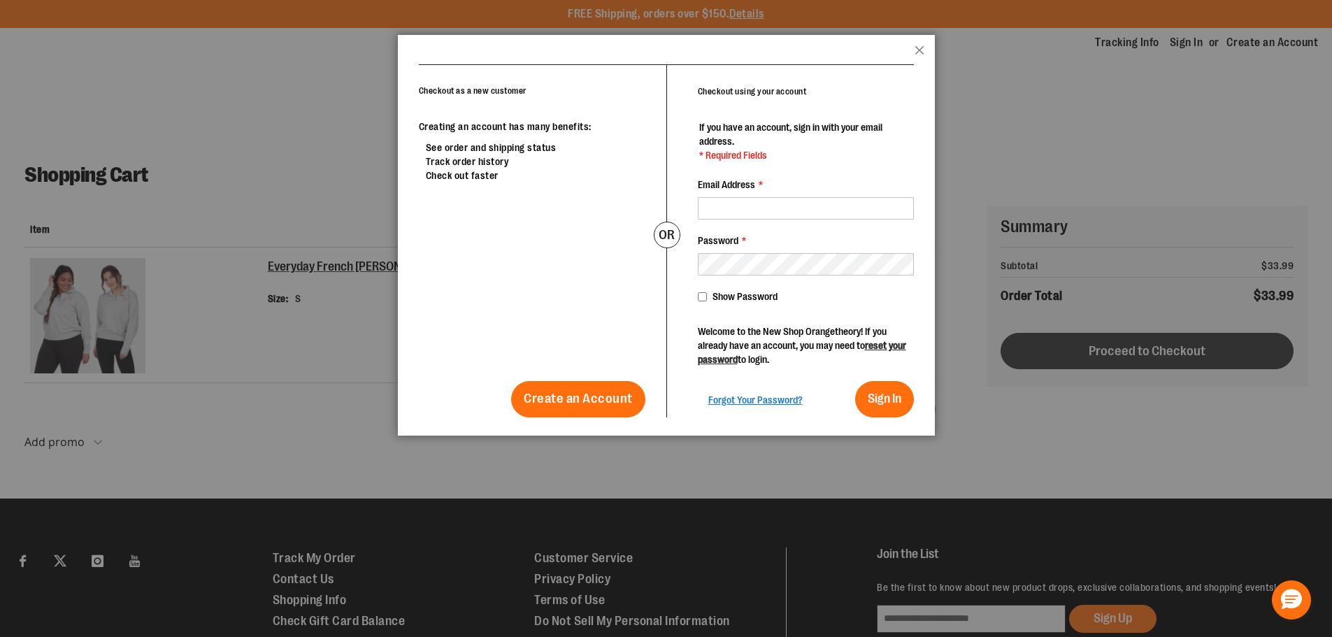 This screenshot has width=1332, height=637. Describe the element at coordinates (755, 400) in the screenshot. I see `span: Forgot Your Password?` at that location.